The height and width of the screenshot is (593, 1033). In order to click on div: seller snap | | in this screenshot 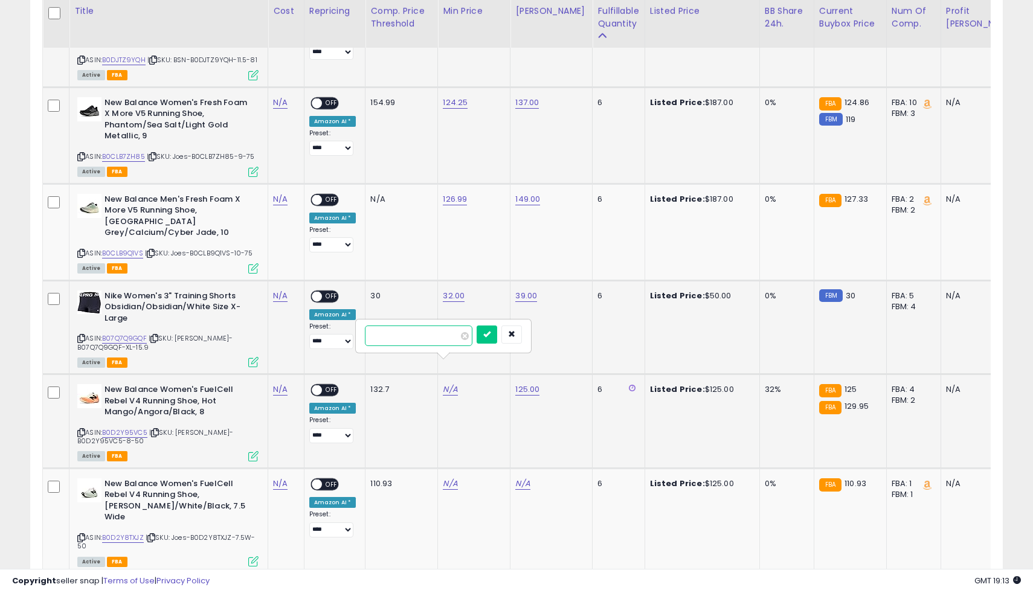, I will do `click(111, 581)`.